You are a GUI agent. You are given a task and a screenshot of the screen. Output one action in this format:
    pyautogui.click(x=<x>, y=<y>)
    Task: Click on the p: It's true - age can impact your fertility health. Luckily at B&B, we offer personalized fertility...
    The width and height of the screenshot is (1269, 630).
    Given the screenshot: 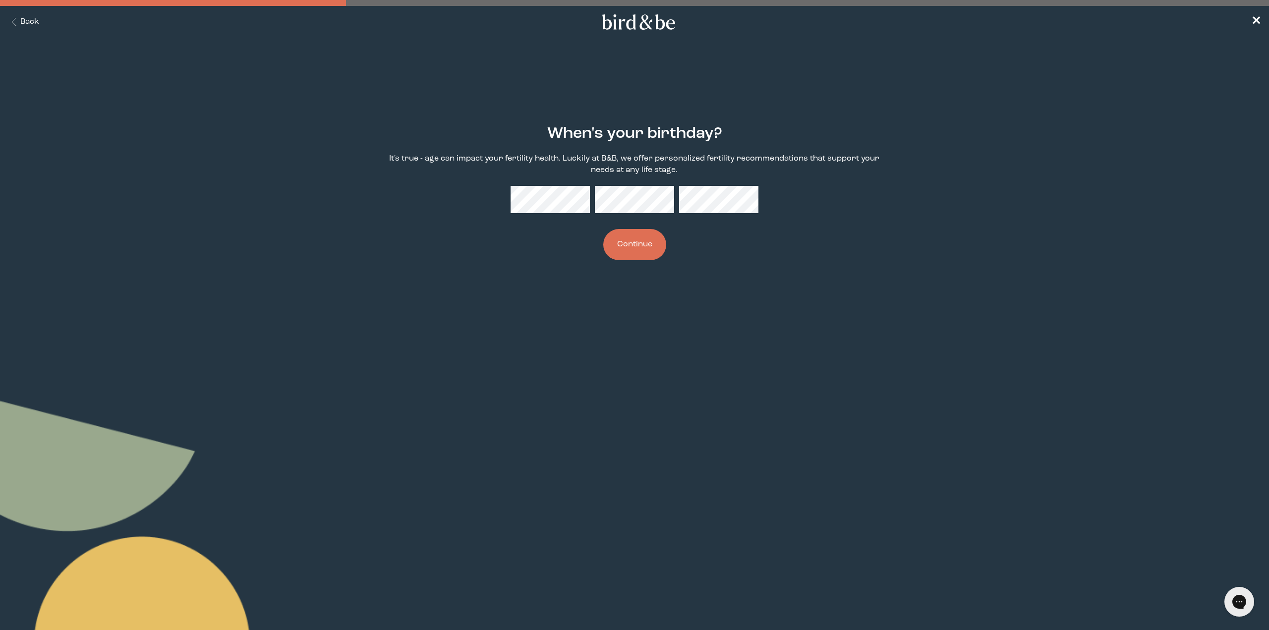 What is the action you would take?
    pyautogui.click(x=635, y=165)
    